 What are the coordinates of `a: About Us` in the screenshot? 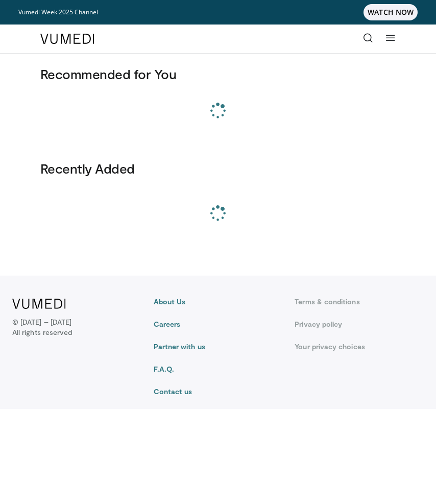 It's located at (218, 302).